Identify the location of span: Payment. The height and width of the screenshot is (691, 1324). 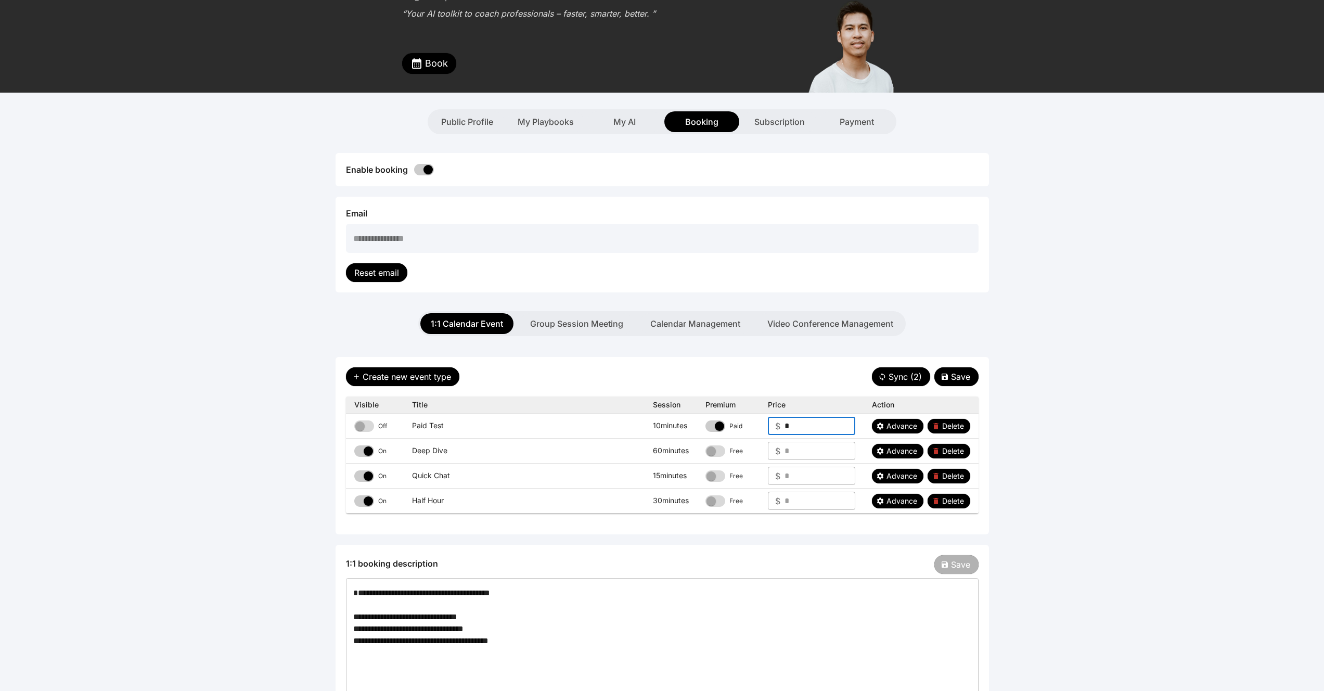
(857, 122).